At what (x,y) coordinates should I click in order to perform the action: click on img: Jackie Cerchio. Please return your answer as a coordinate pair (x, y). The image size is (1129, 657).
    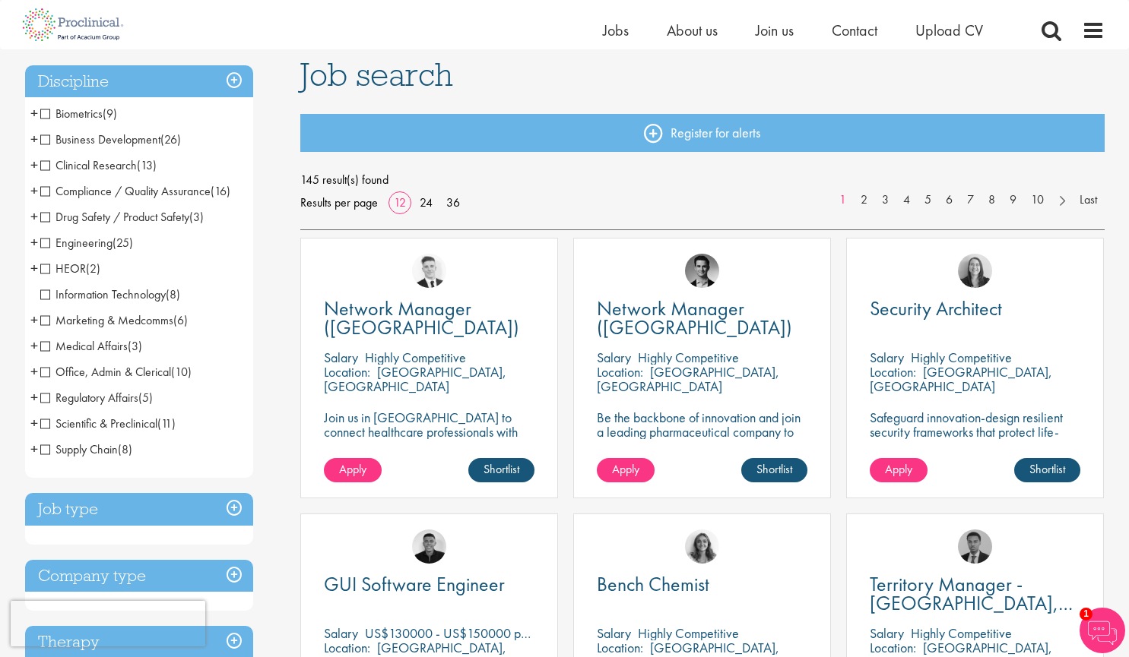
    Looking at the image, I should click on (701, 546).